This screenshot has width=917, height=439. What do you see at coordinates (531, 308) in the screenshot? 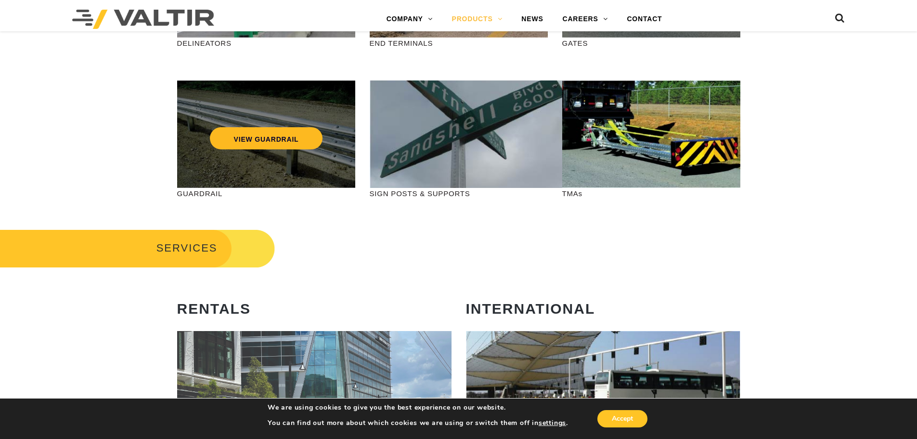
I see `strong: INTERNATIONAL` at bounding box center [531, 308].